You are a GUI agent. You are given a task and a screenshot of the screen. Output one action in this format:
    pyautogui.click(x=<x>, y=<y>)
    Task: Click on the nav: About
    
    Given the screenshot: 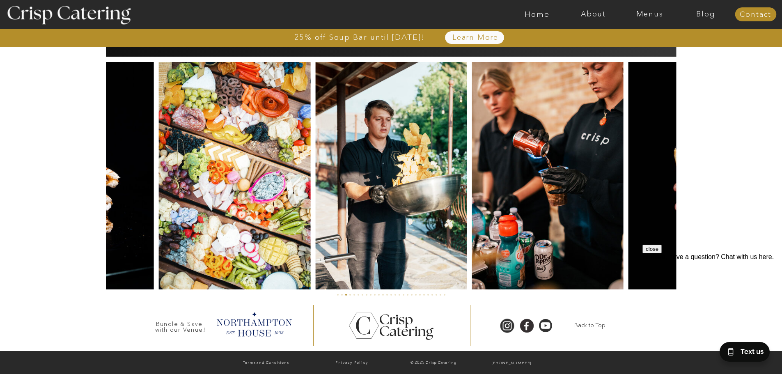 What is the action you would take?
    pyautogui.click(x=593, y=14)
    